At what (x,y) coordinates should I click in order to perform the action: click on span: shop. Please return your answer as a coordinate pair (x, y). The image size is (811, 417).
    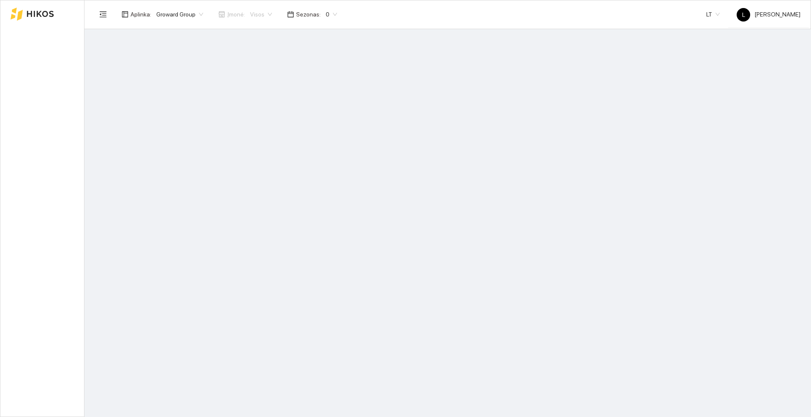
    Looking at the image, I should click on (222, 14).